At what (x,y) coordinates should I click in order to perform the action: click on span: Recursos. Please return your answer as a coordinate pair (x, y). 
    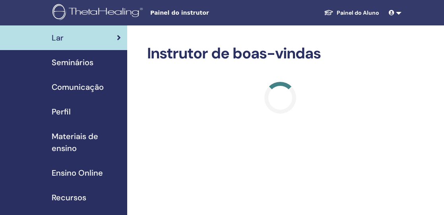
    Looking at the image, I should click on (69, 197).